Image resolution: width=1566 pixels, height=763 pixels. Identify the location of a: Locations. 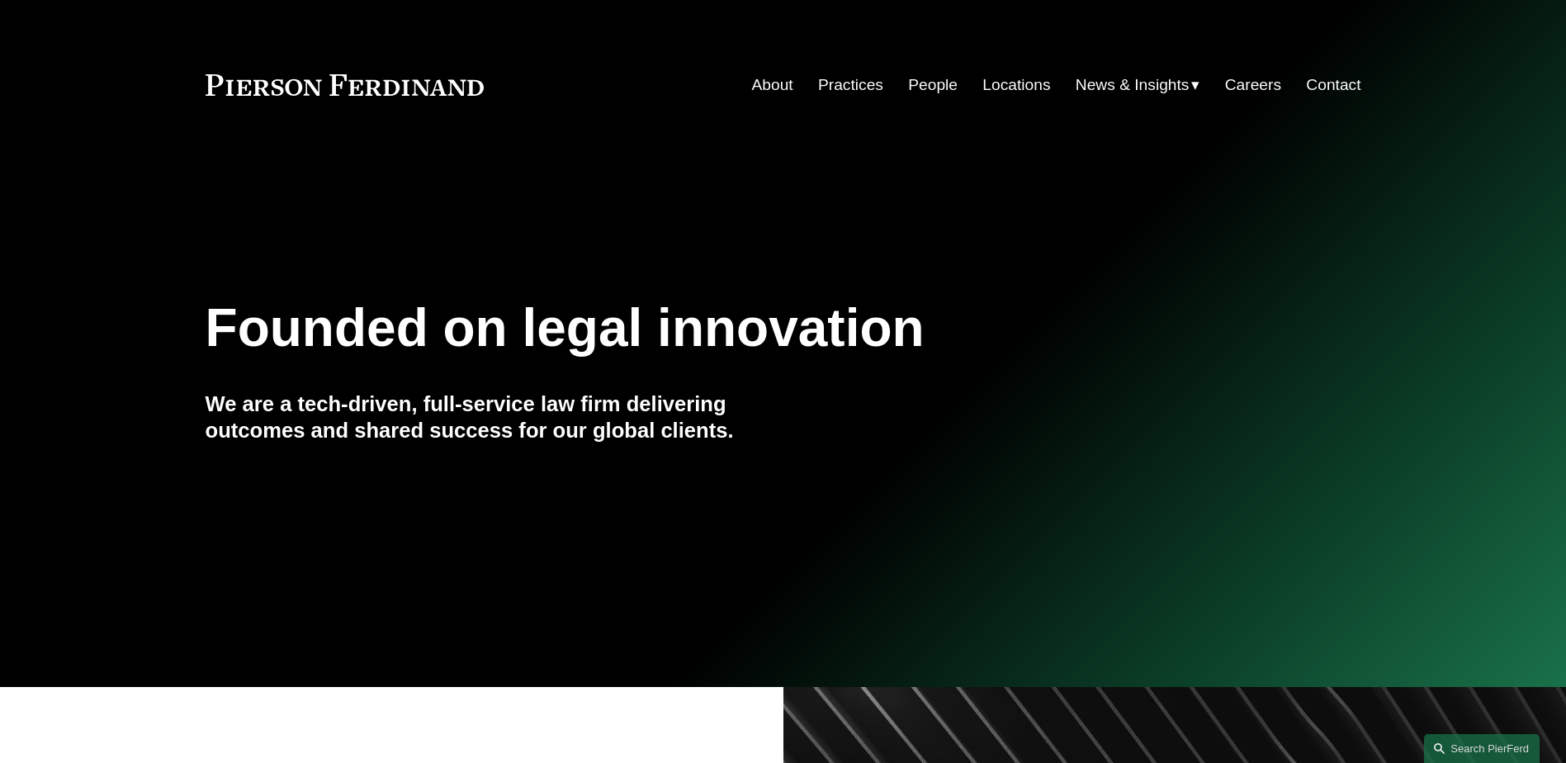
(1017, 85).